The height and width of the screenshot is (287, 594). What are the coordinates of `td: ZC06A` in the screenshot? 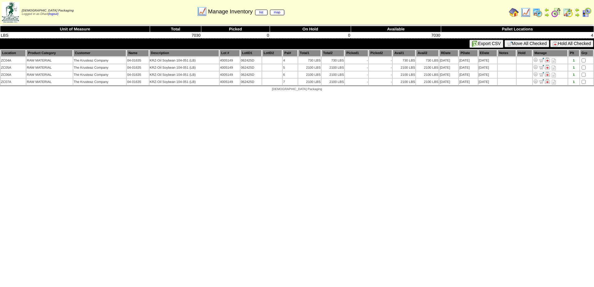 It's located at (13, 75).